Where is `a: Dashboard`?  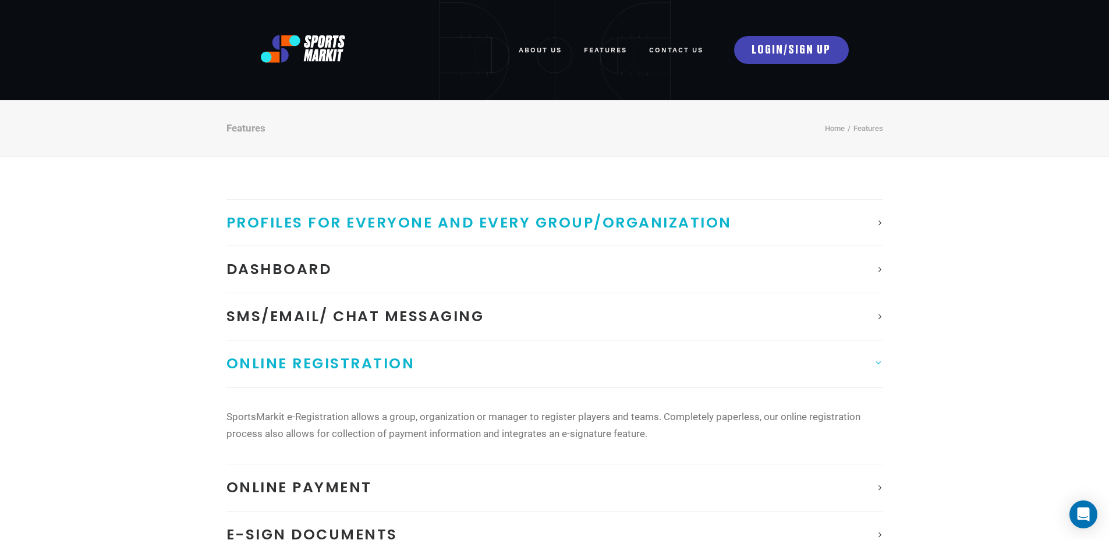 a: Dashboard is located at coordinates (555, 270).